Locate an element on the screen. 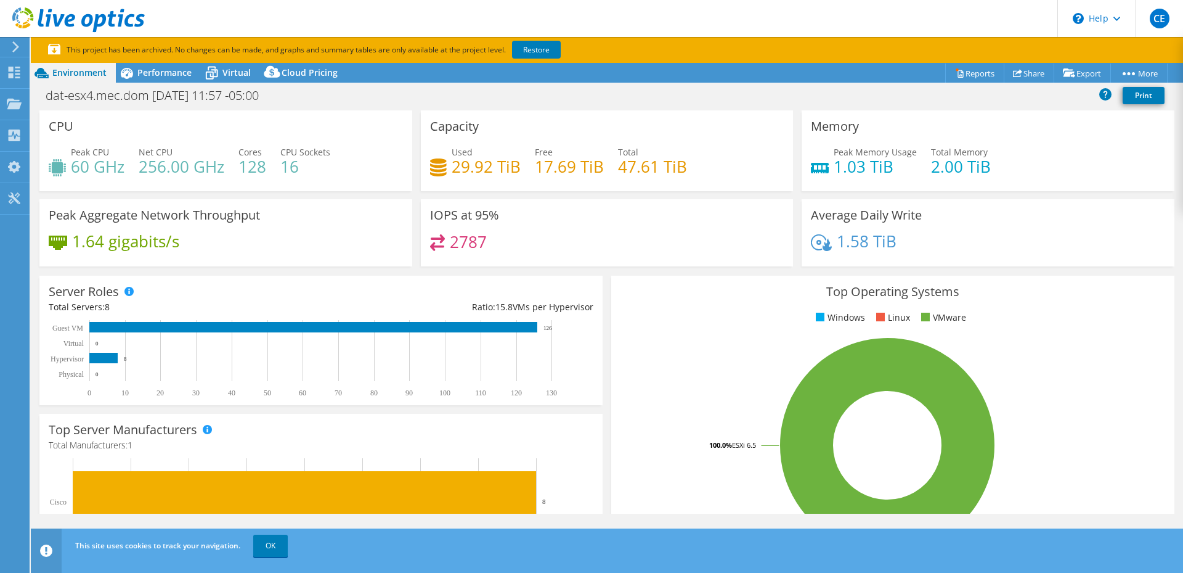 This screenshot has height=573, width=1183. li: Windows is located at coordinates (839, 317).